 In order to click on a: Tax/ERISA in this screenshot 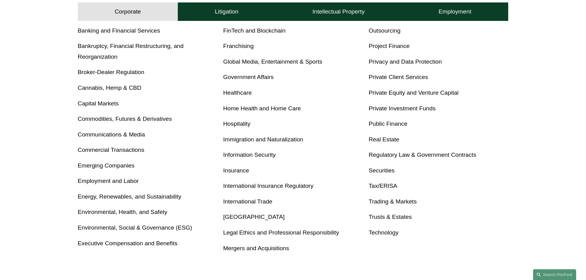, I will do `click(383, 186)`.